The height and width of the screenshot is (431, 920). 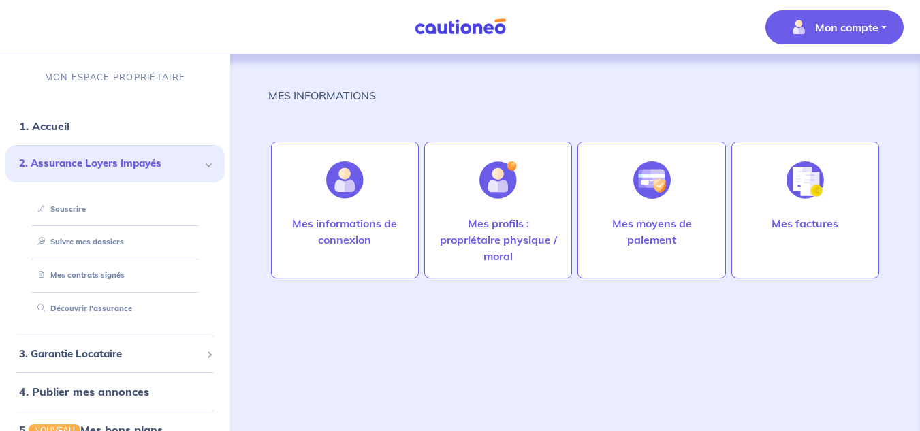 What do you see at coordinates (115, 354) in the screenshot?
I see `div: 3. Garantie Locataire` at bounding box center [115, 354].